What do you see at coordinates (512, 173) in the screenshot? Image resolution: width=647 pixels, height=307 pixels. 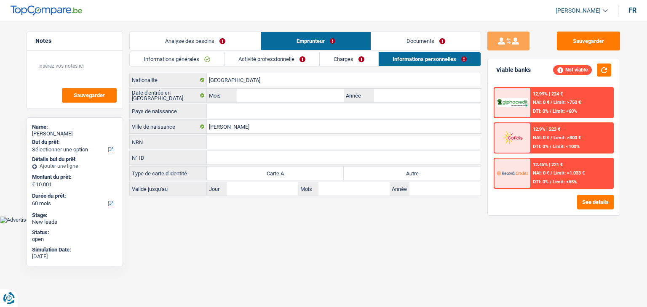 I see `img: Record Credits` at bounding box center [512, 173].